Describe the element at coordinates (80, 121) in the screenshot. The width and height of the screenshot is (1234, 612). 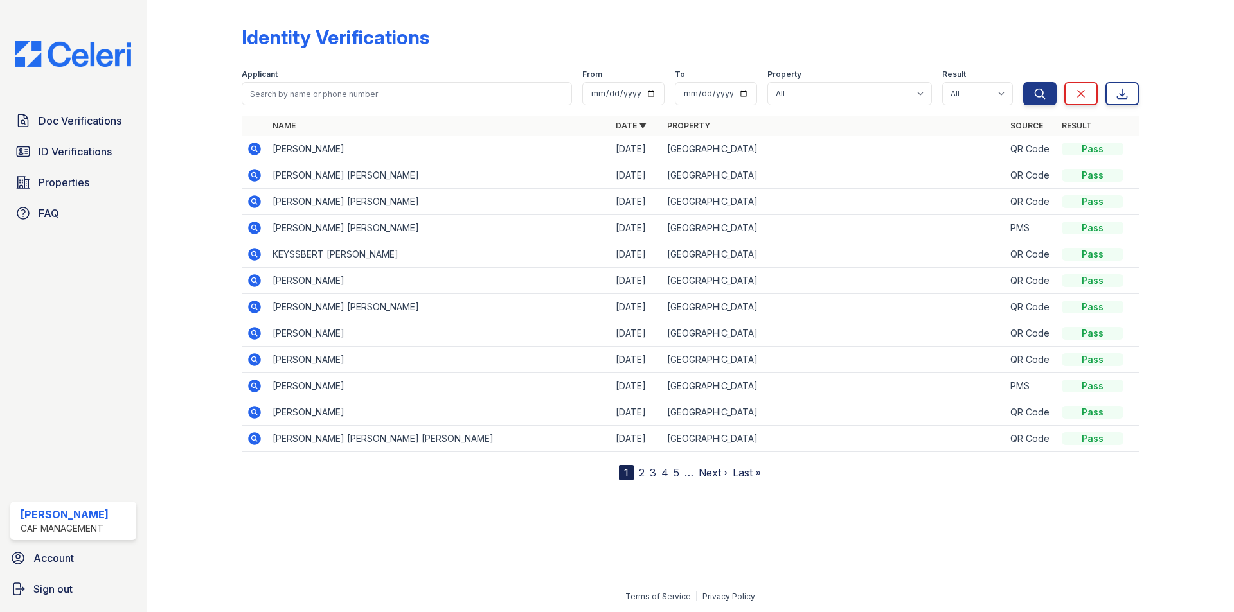
I see `span: Doc Verifications` at that location.